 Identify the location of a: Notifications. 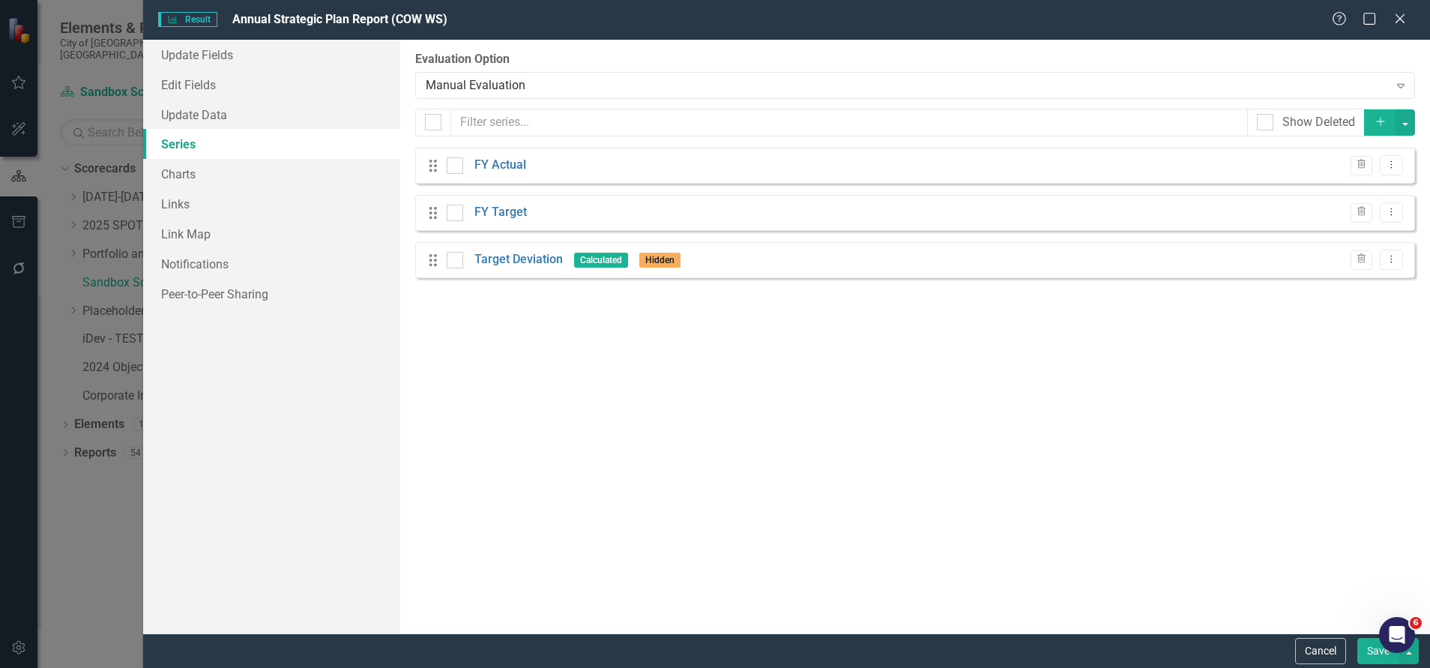
(271, 264).